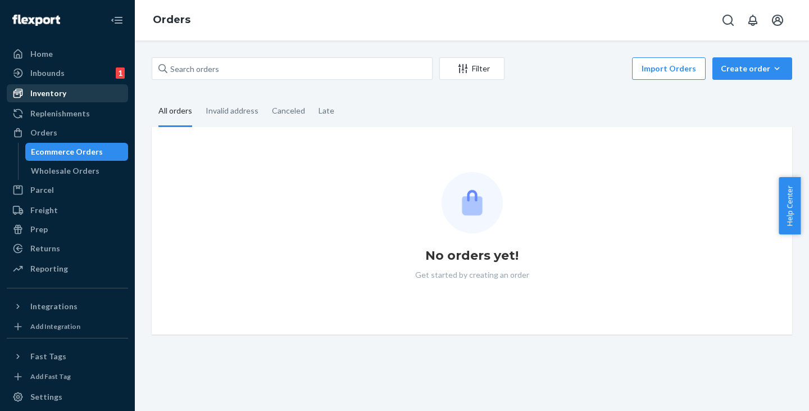 The image size is (809, 411). I want to click on div: Add Integration, so click(55, 326).